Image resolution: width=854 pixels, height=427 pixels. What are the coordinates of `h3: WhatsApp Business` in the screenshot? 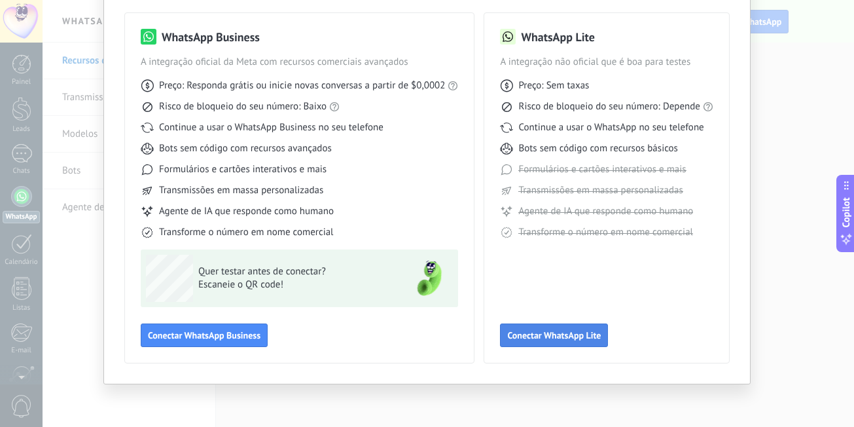 It's located at (211, 37).